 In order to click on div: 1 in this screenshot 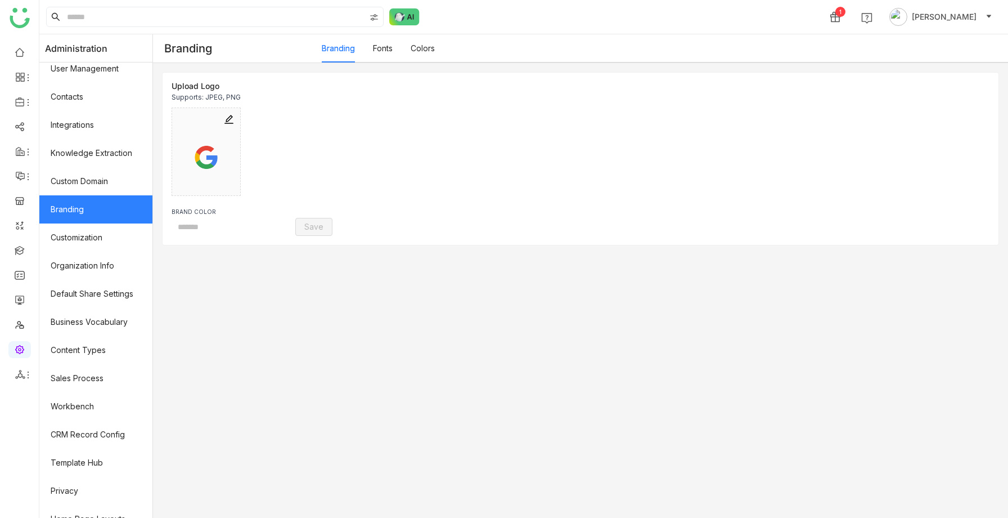, I will do `click(841, 12)`.